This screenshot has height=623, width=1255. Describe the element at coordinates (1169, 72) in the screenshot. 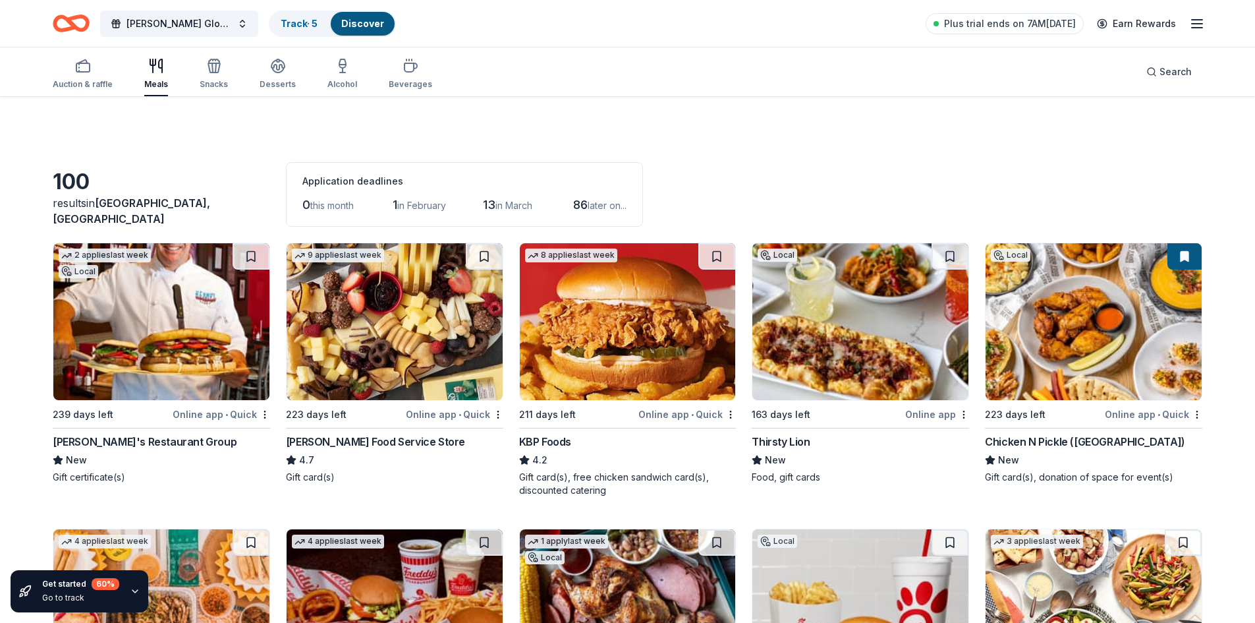

I see `button: Search` at that location.